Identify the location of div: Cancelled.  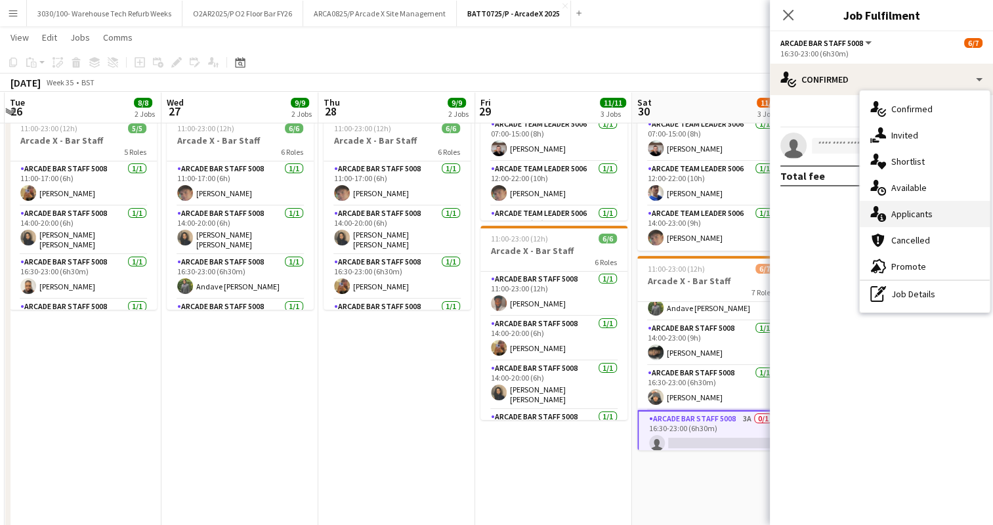
(924, 240).